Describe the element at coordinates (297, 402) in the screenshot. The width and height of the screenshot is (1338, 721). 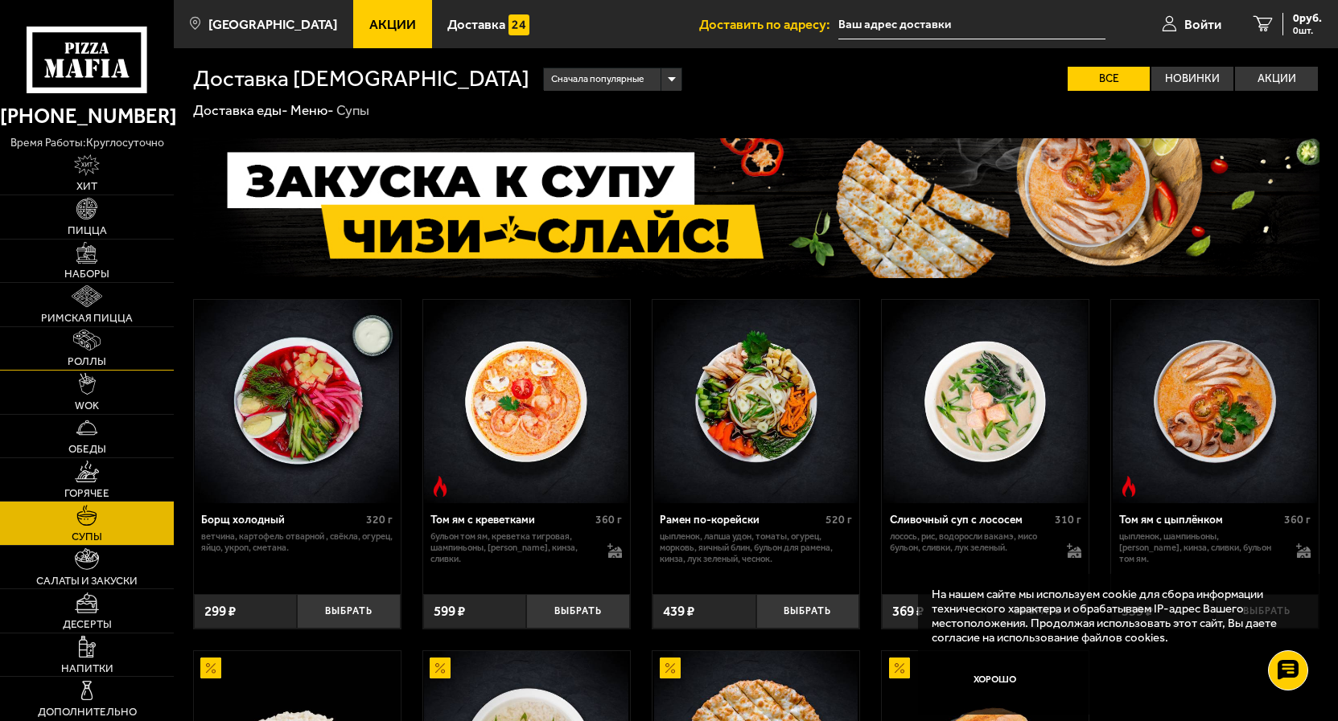
I see `img: Борщ холодный` at that location.